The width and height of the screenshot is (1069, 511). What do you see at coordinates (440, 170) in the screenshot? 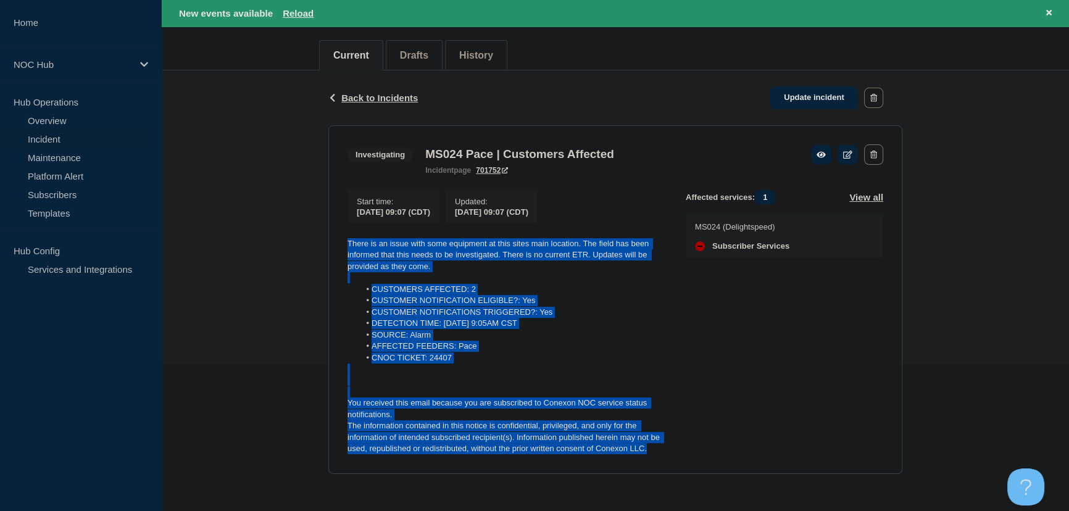
I see `span: incident` at bounding box center [440, 170].